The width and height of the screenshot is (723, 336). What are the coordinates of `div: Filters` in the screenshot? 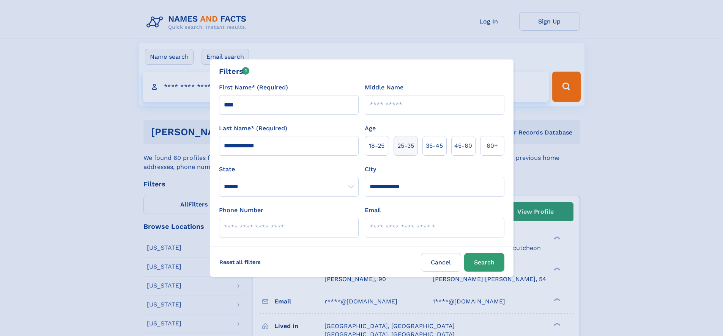 It's located at (234, 71).